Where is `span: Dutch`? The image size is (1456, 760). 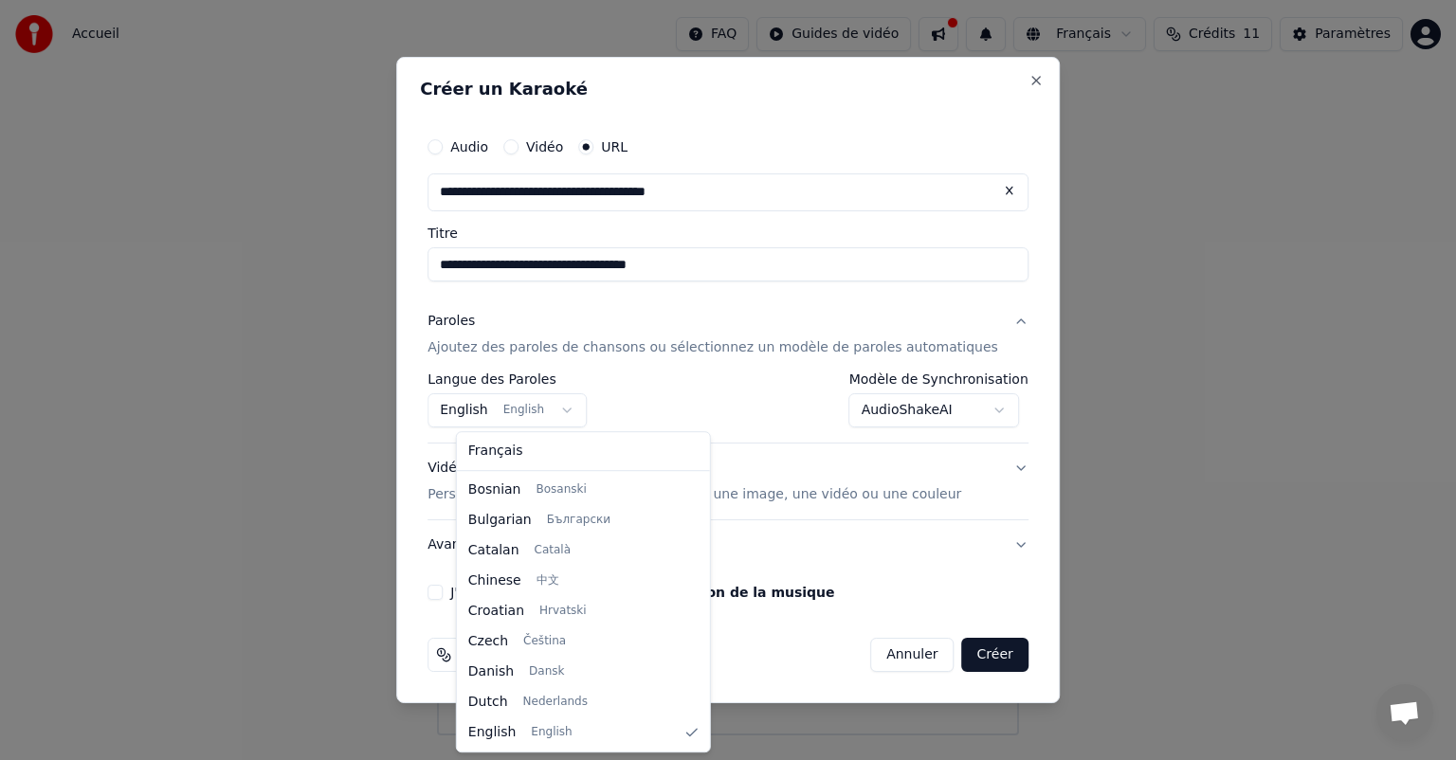 span: Dutch is located at coordinates (488, 702).